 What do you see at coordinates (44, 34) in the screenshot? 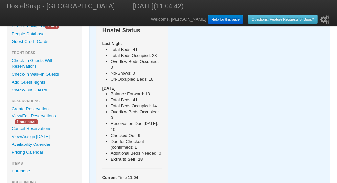
I see `a: People Database` at bounding box center [44, 34].